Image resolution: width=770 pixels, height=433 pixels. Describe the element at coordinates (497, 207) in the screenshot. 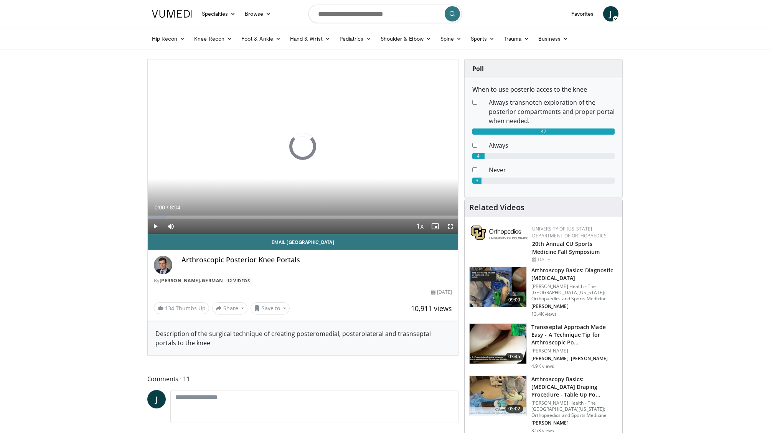

I see `h4: Related Videos` at that location.